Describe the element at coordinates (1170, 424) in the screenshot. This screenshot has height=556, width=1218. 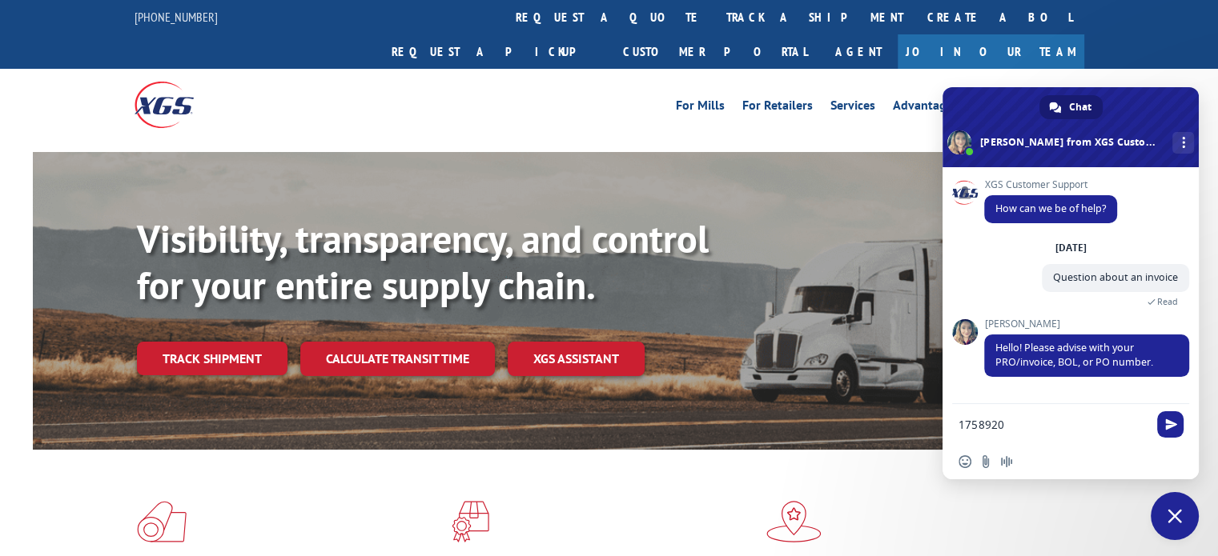
I see `span: Send` at that location.